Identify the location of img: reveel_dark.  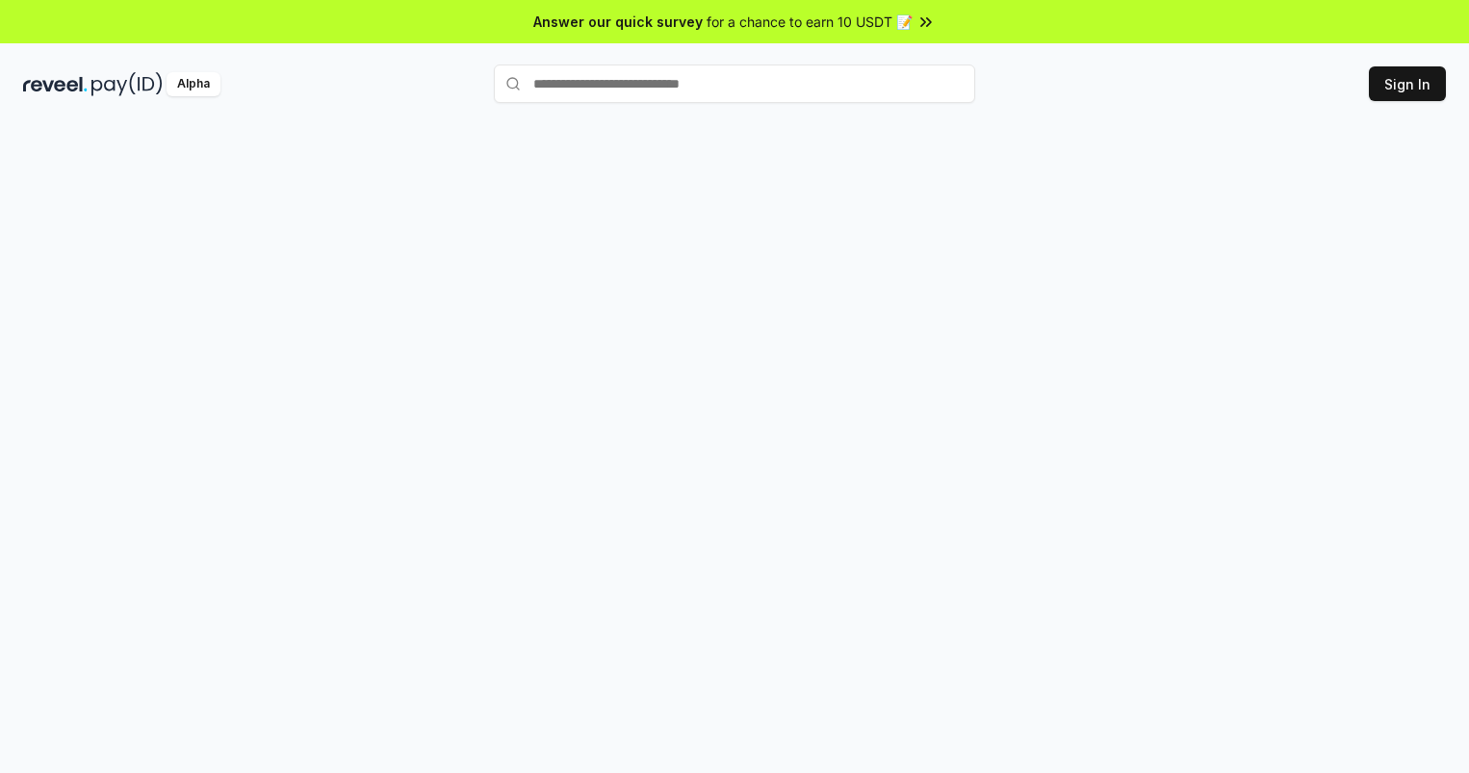
(55, 84).